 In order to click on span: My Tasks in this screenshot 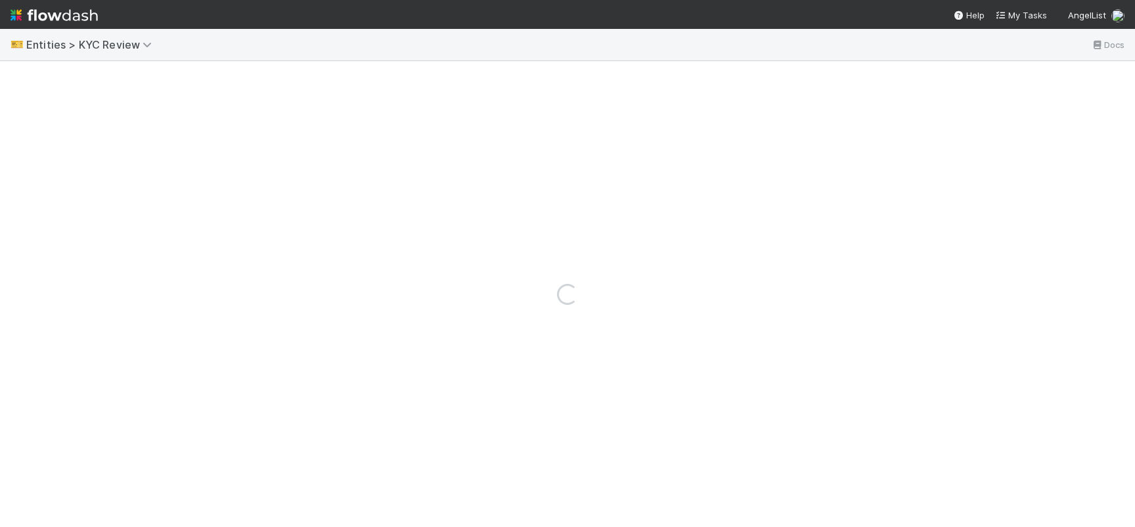, I will do `click(1020, 15)`.